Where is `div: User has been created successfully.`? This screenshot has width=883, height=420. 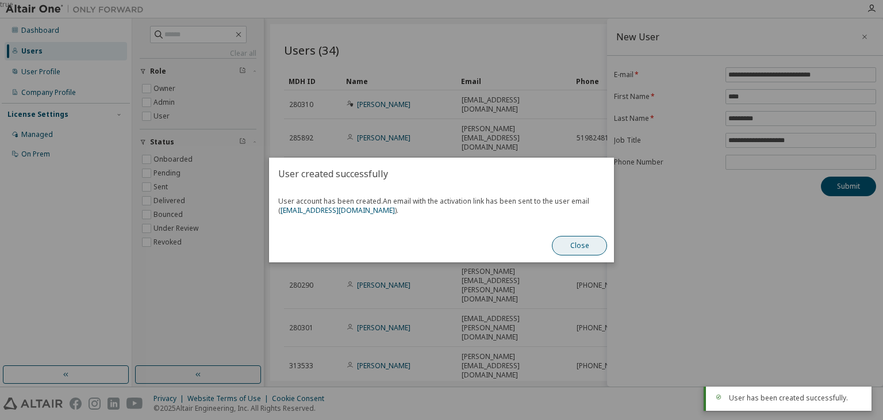 div: User has been created successfully. is located at coordinates (796, 398).